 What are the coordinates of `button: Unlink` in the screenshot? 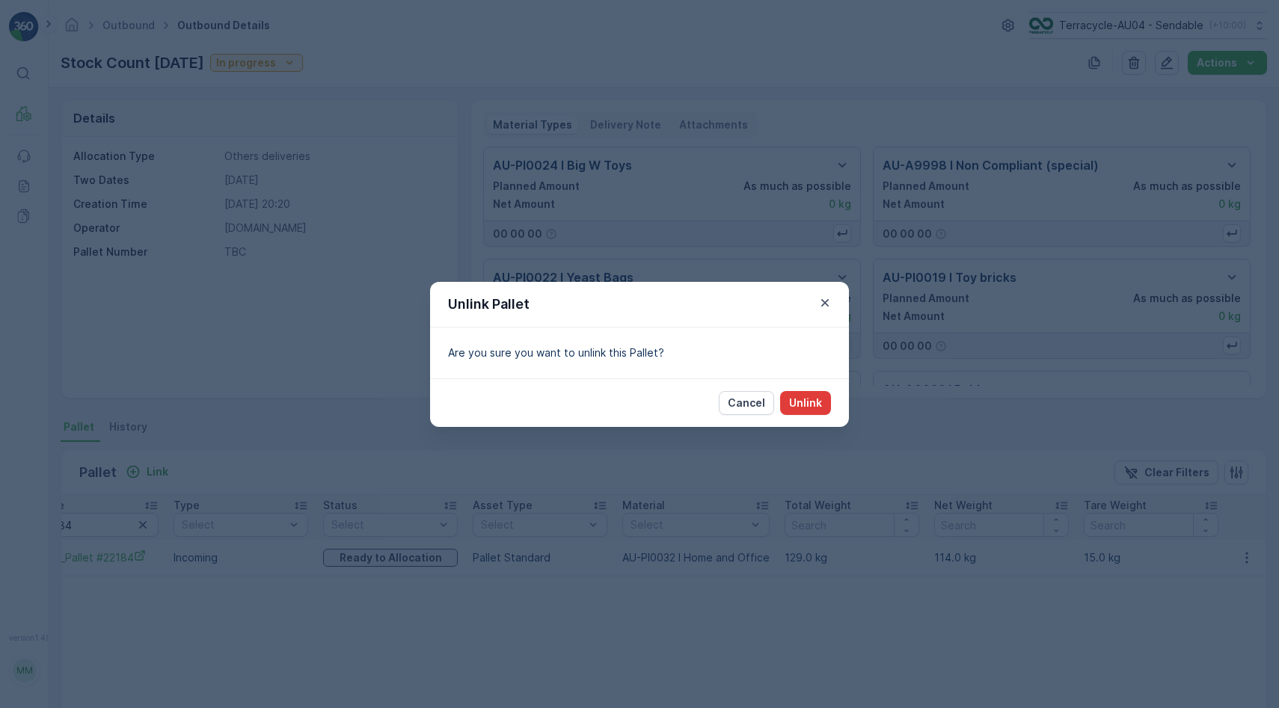 It's located at (805, 403).